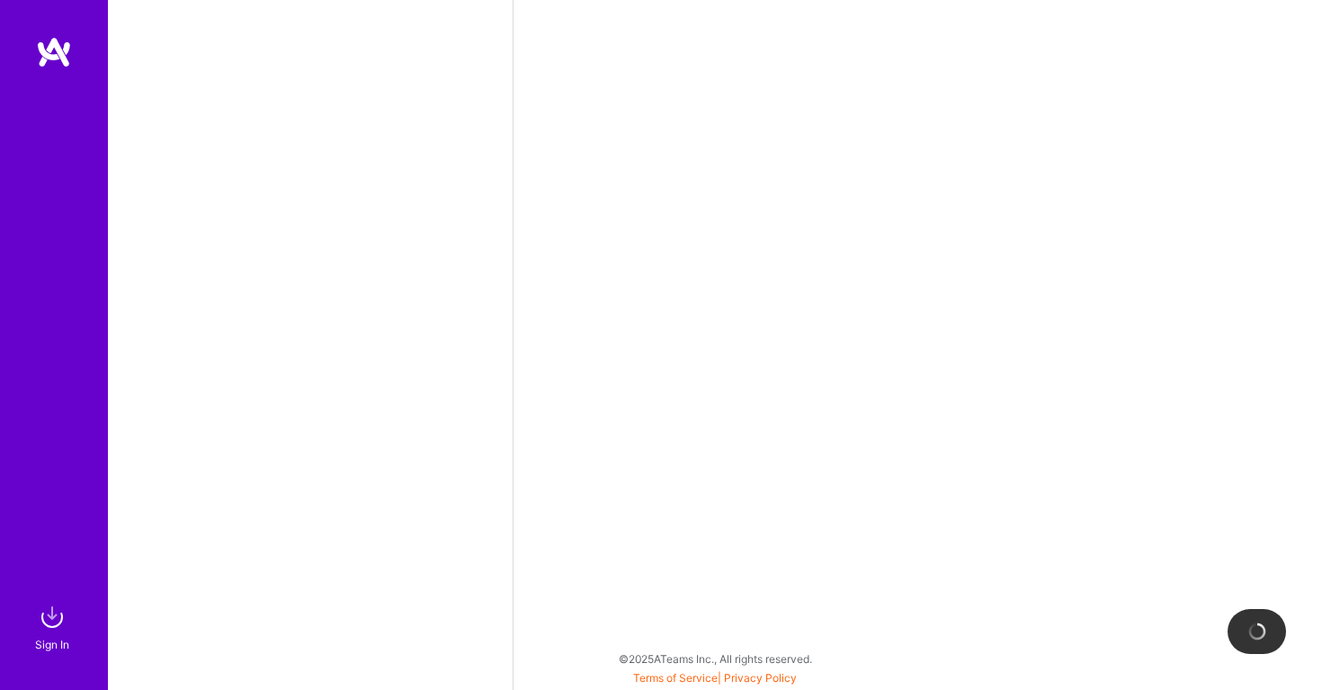 This screenshot has width=1322, height=690. I want to click on div: © 2025 ATeams Inc., All rights reserved., so click(715, 658).